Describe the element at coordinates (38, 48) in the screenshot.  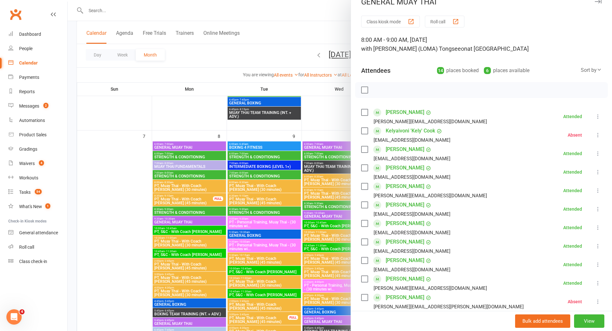
I see `a: People` at that location.